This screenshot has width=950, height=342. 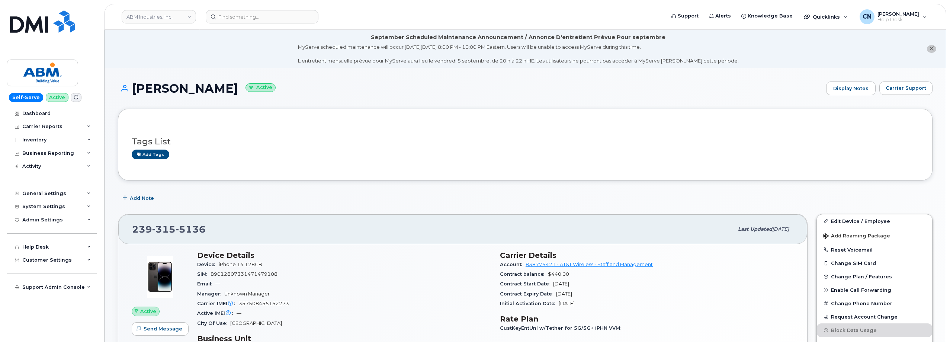 What do you see at coordinates (190, 229) in the screenshot?
I see `span: 5136` at bounding box center [190, 229].